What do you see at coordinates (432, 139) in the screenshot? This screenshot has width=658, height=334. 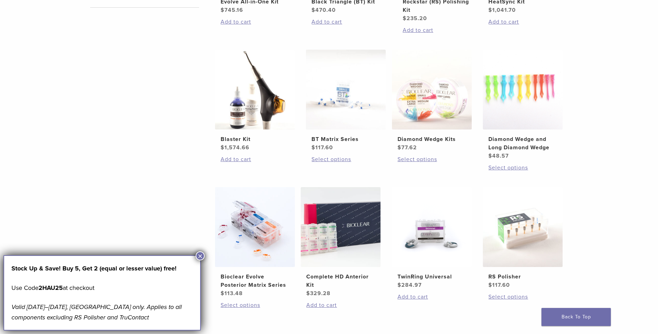 I see `h2: Diamond Wedge Kits` at bounding box center [432, 139].